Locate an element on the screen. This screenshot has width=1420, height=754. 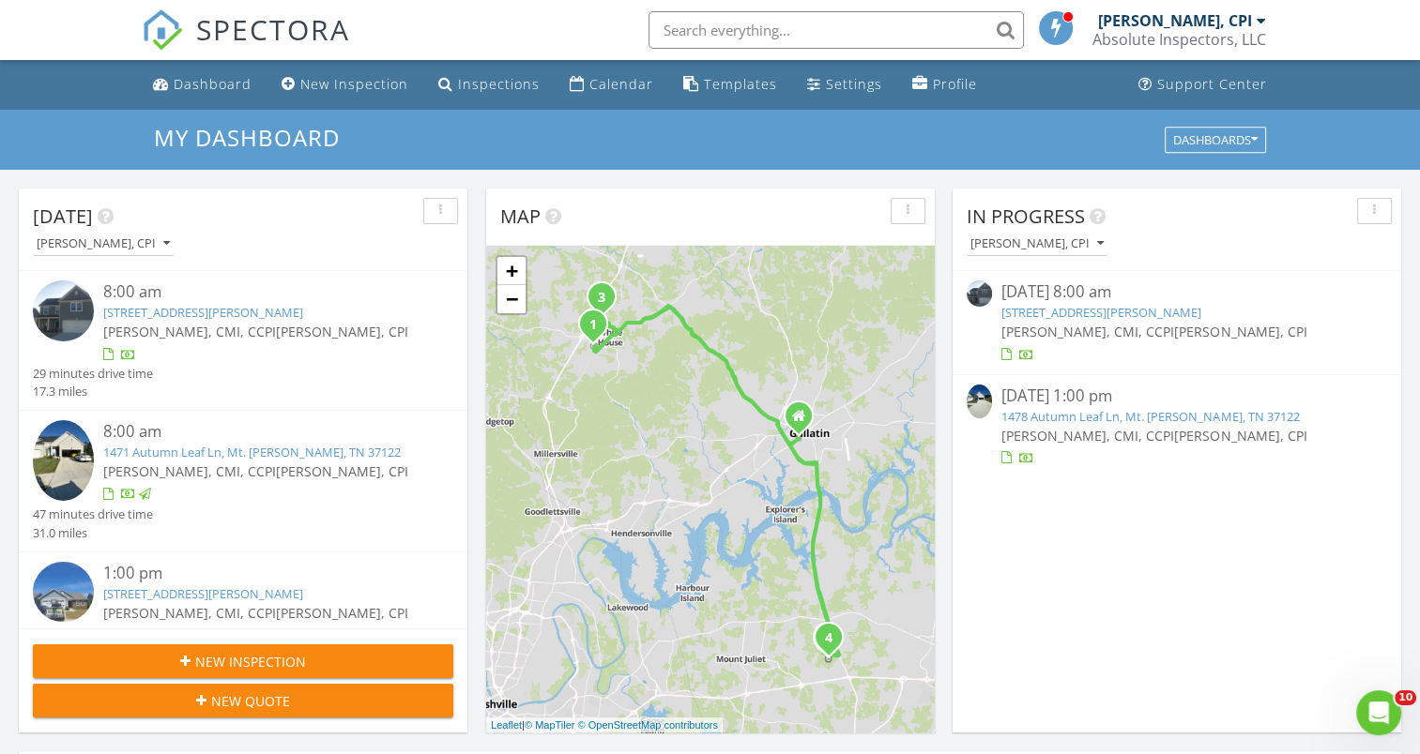
div: 31.0 miles is located at coordinates (93, 533).